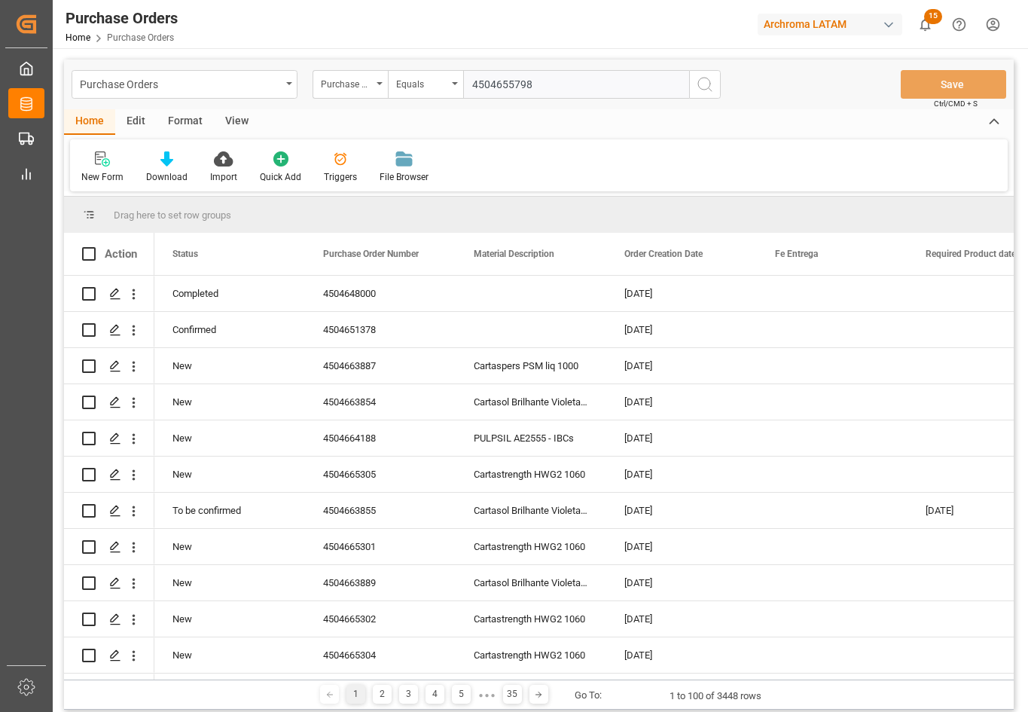 The width and height of the screenshot is (1028, 712). What do you see at coordinates (340, 177) in the screenshot?
I see `div: Triggers` at bounding box center [340, 177].